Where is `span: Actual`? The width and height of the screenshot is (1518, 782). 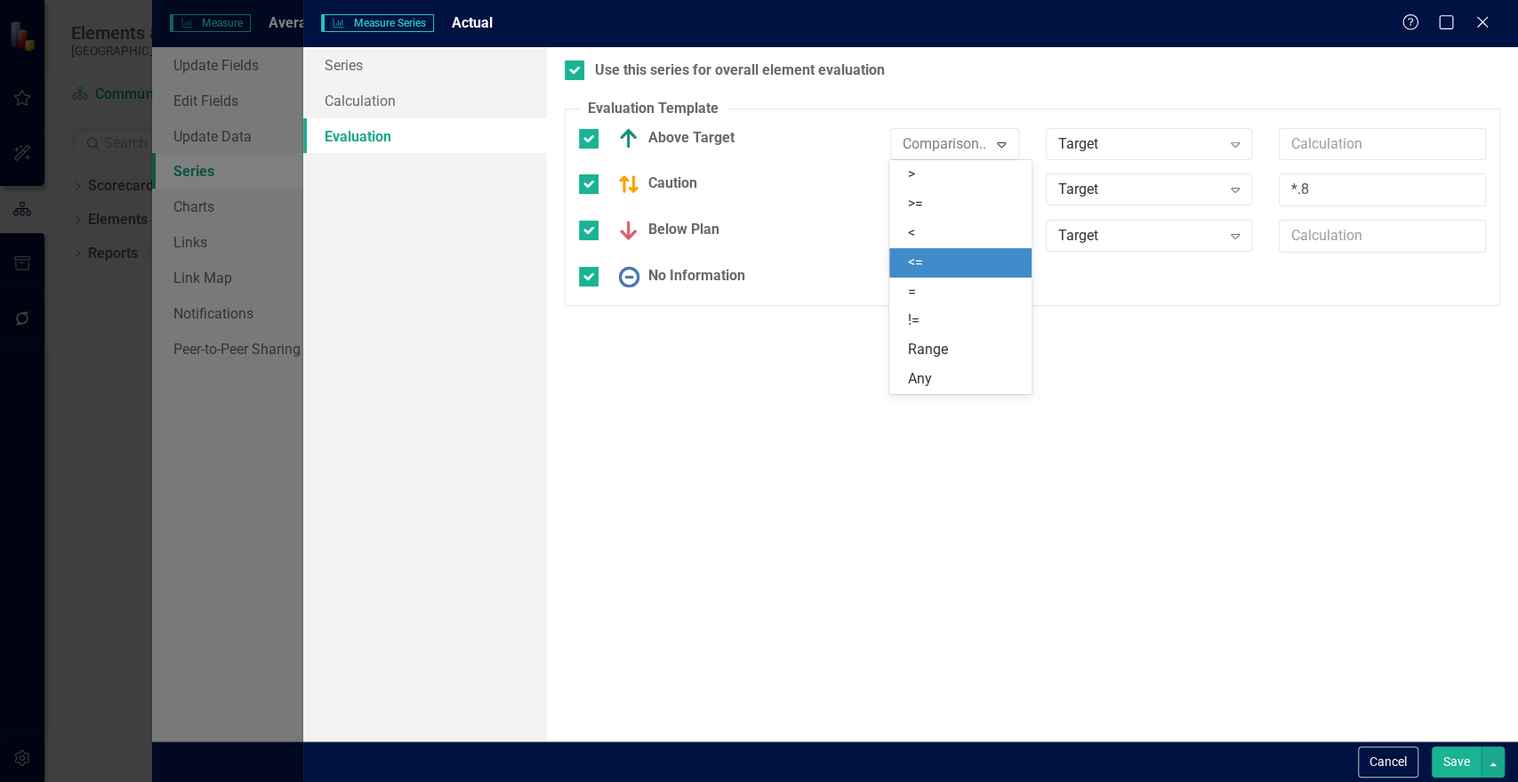 span: Actual is located at coordinates (472, 22).